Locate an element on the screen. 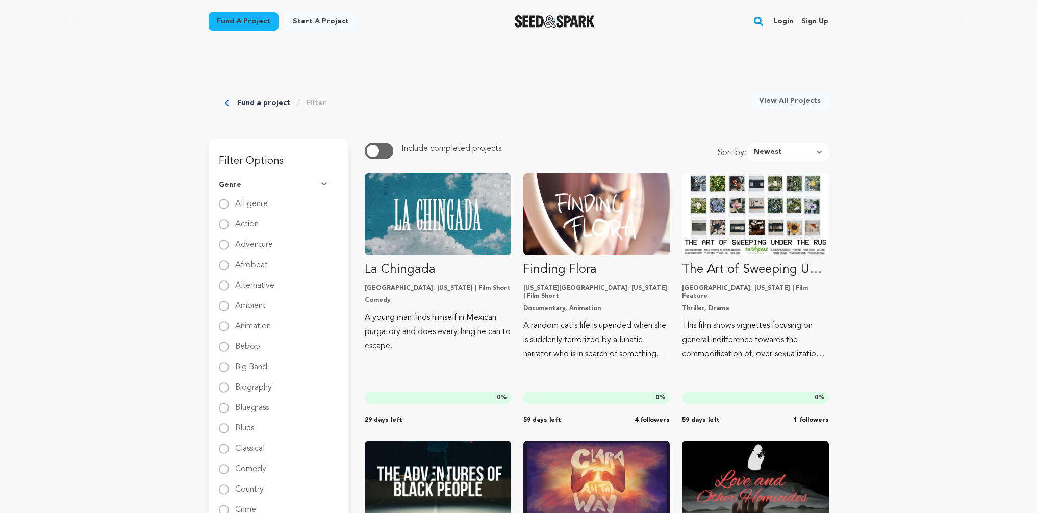  a: Fund Finding Flora is located at coordinates (596, 267).